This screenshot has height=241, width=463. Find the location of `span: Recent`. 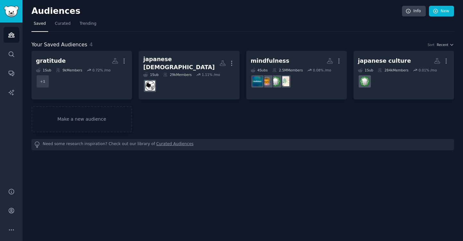

span: Recent is located at coordinates (443, 45).